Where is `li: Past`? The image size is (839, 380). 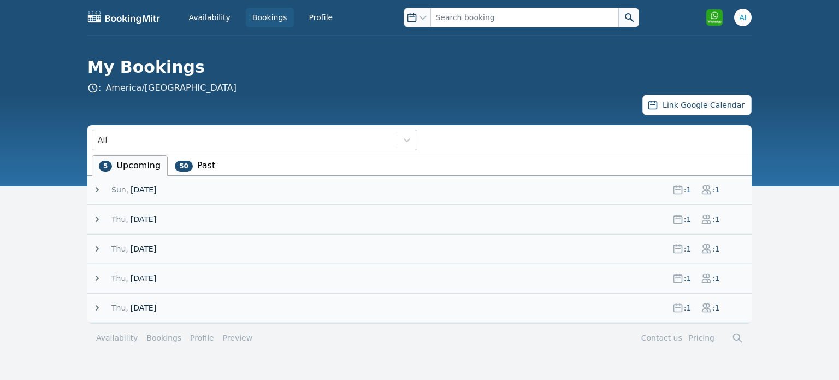 li: Past is located at coordinates (195, 165).